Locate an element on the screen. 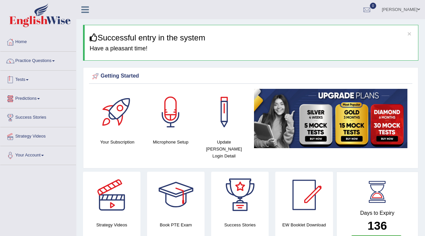  h4: Strategy Videos is located at coordinates (111, 225).